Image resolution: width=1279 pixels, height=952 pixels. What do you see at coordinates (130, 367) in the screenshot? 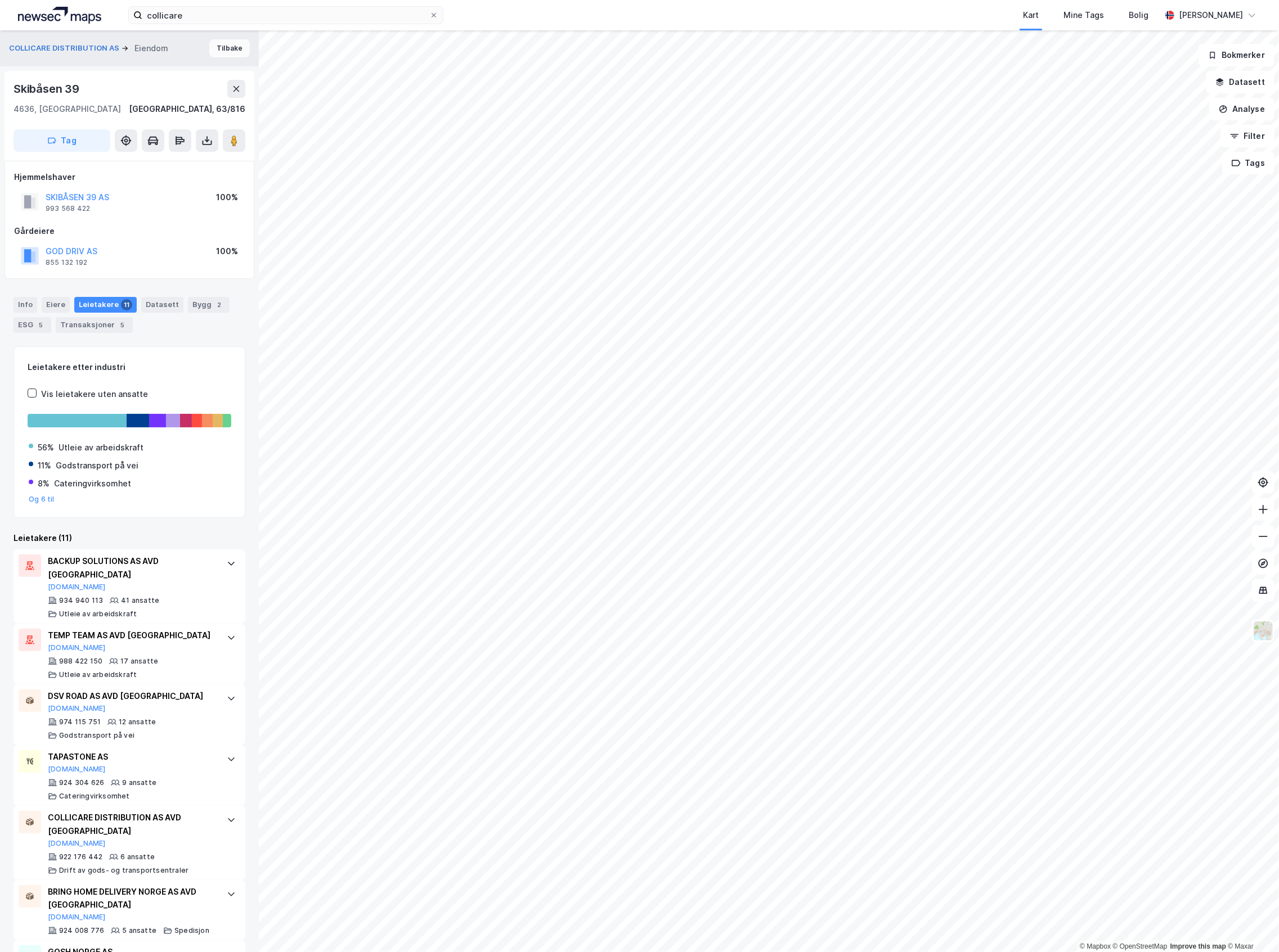
I see `div: Leietakere etter industri` at bounding box center [130, 367].